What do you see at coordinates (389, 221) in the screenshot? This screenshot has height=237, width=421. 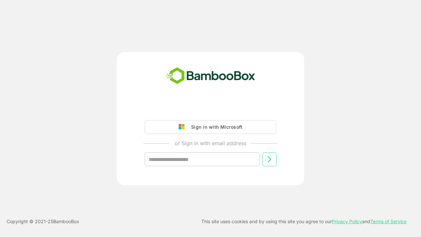 I see `a: Terms of Service` at bounding box center [389, 221].